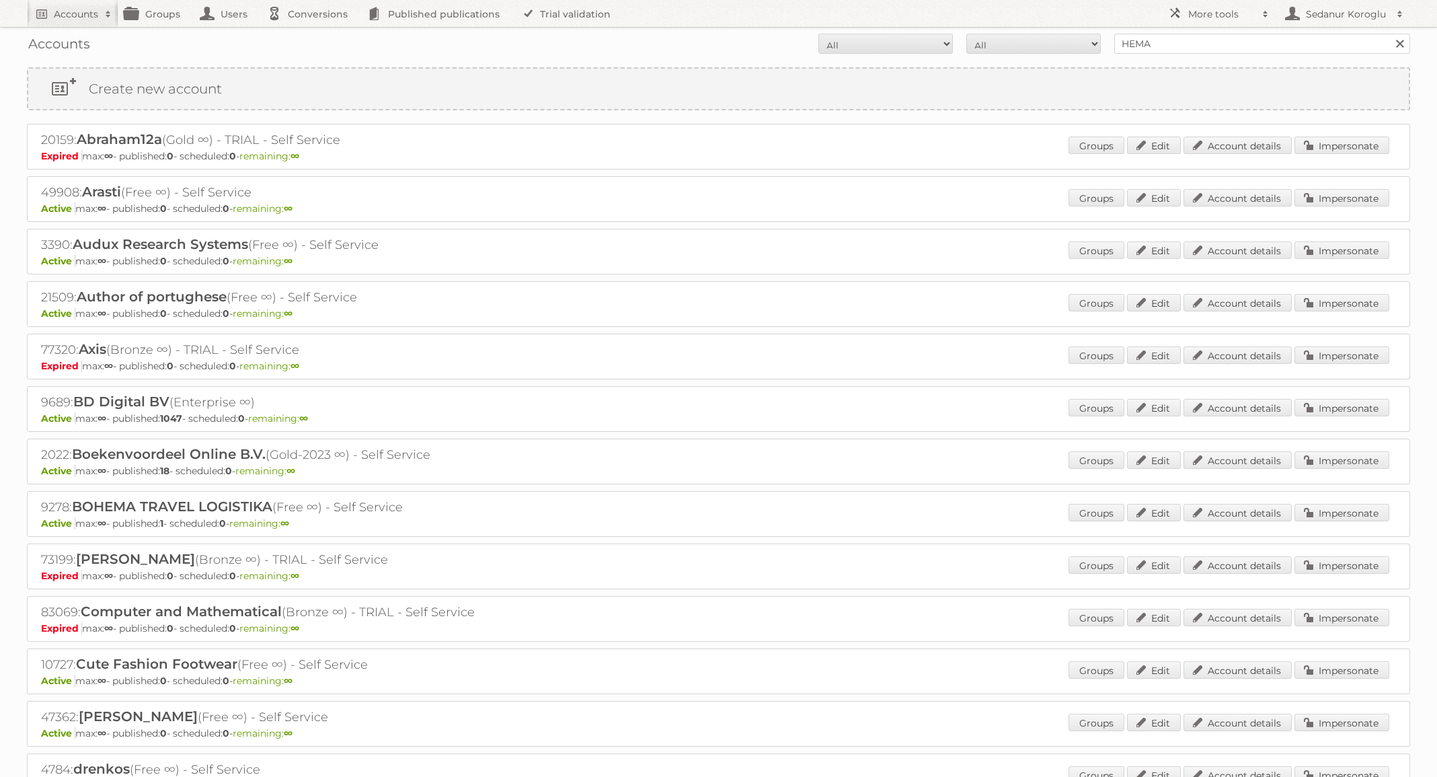  What do you see at coordinates (61, 576) in the screenshot?
I see `span: Expired` at bounding box center [61, 576].